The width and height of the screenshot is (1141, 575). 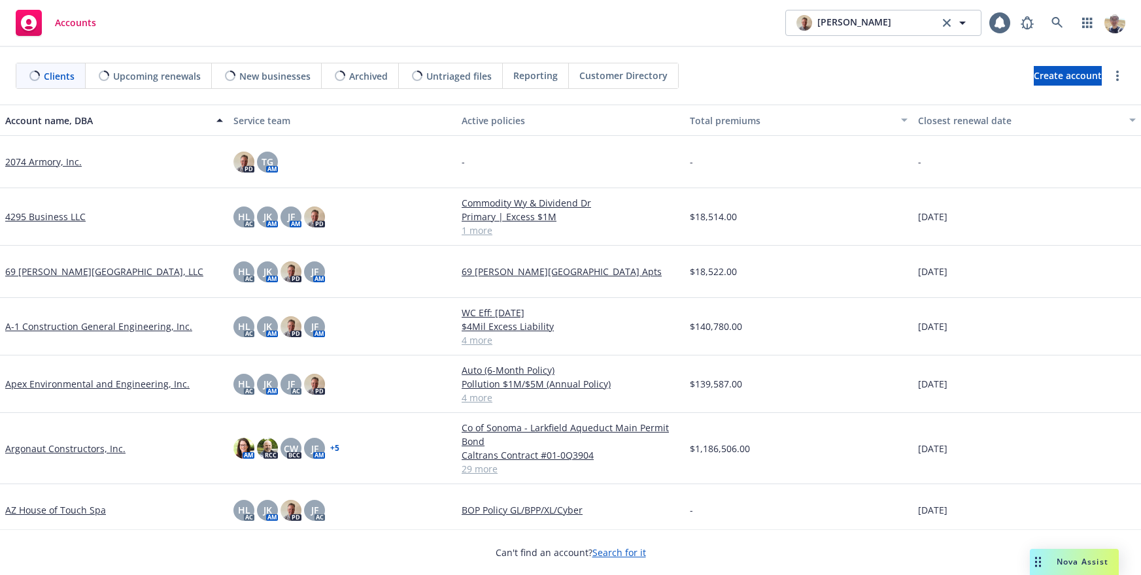 I want to click on span: CW, so click(x=291, y=449).